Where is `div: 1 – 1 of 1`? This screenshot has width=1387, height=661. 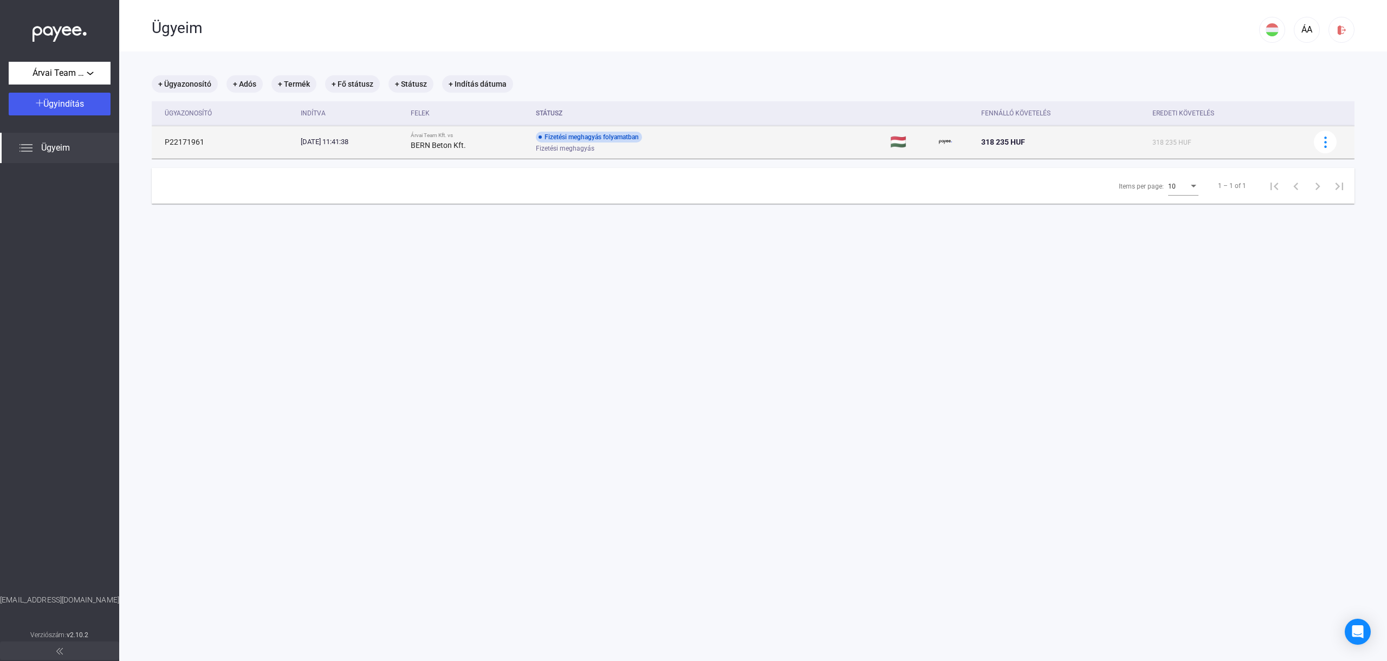 div: 1 – 1 of 1 is located at coordinates (1232, 186).